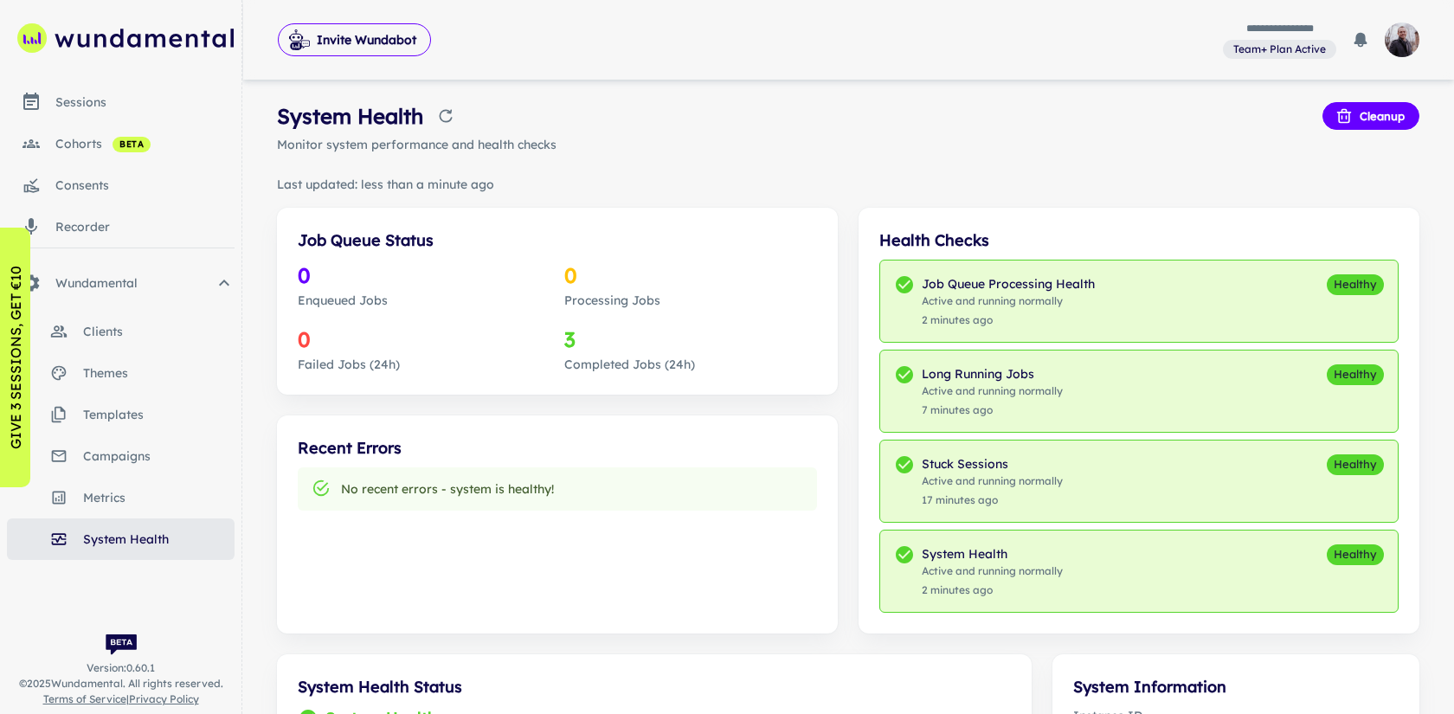 This screenshot has width=1454, height=714. I want to click on div: No recent errors - system is healthy!, so click(447, 489).